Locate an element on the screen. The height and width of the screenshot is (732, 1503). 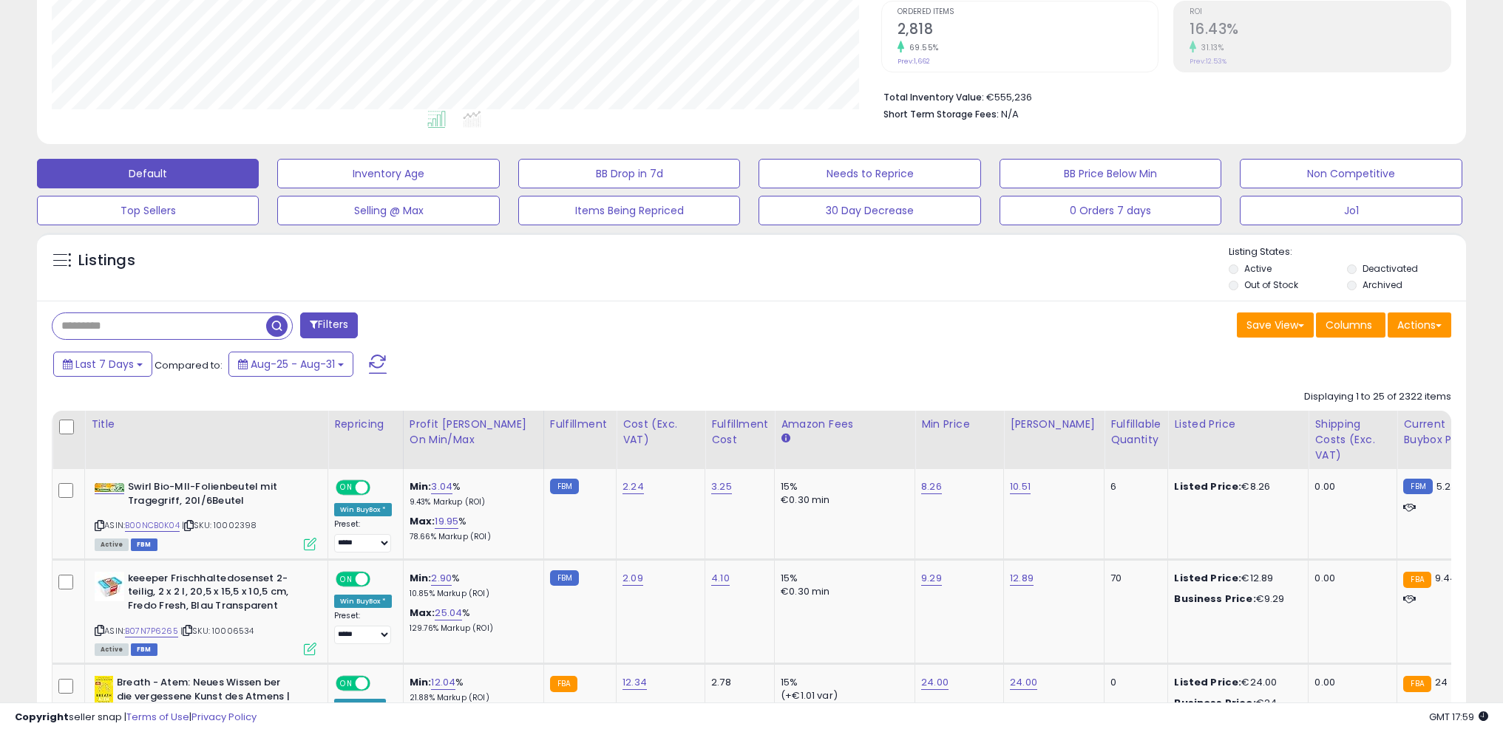
a: 2.90 is located at coordinates (441, 579).